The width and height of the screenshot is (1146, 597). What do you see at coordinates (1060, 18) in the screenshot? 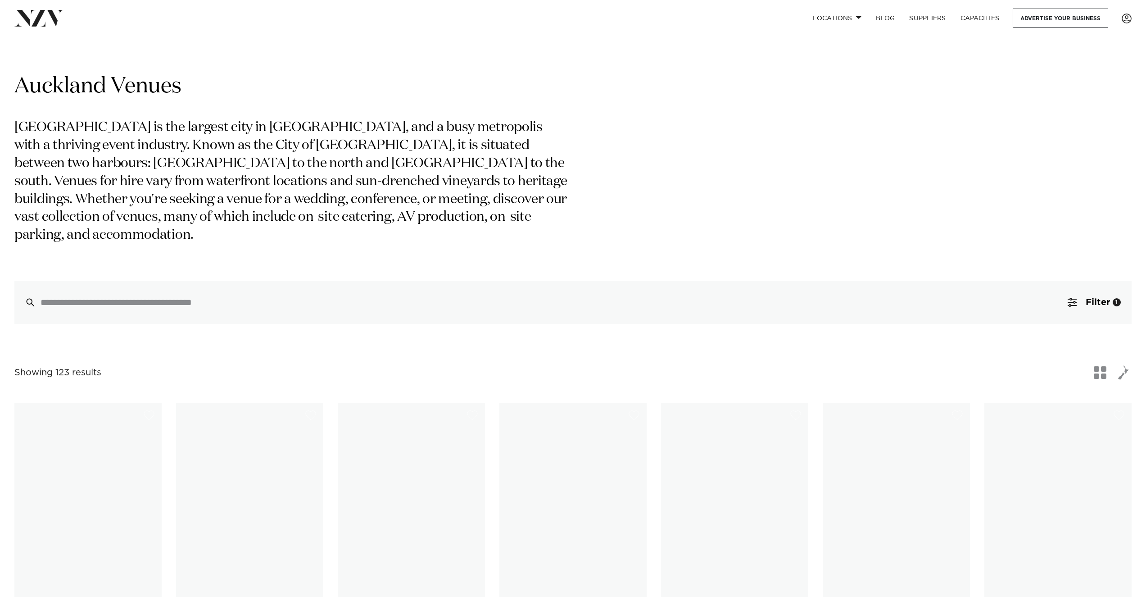
I see `a: Advertise your business` at bounding box center [1060, 18].